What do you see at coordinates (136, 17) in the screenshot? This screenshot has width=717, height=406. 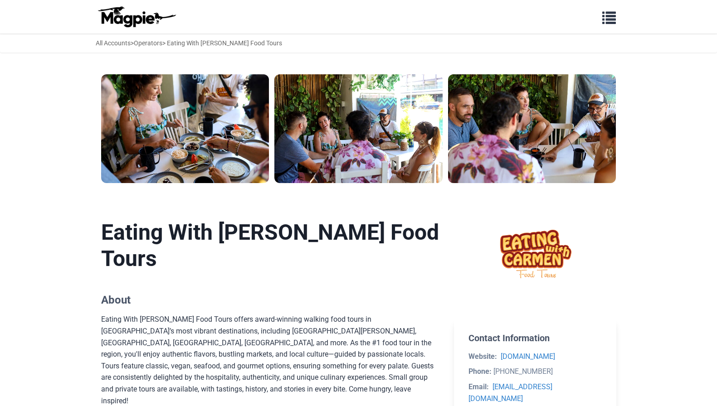 I see `img: logo-ab69f6fb50320c5b225c76a69d11143b.png` at bounding box center [136, 17].